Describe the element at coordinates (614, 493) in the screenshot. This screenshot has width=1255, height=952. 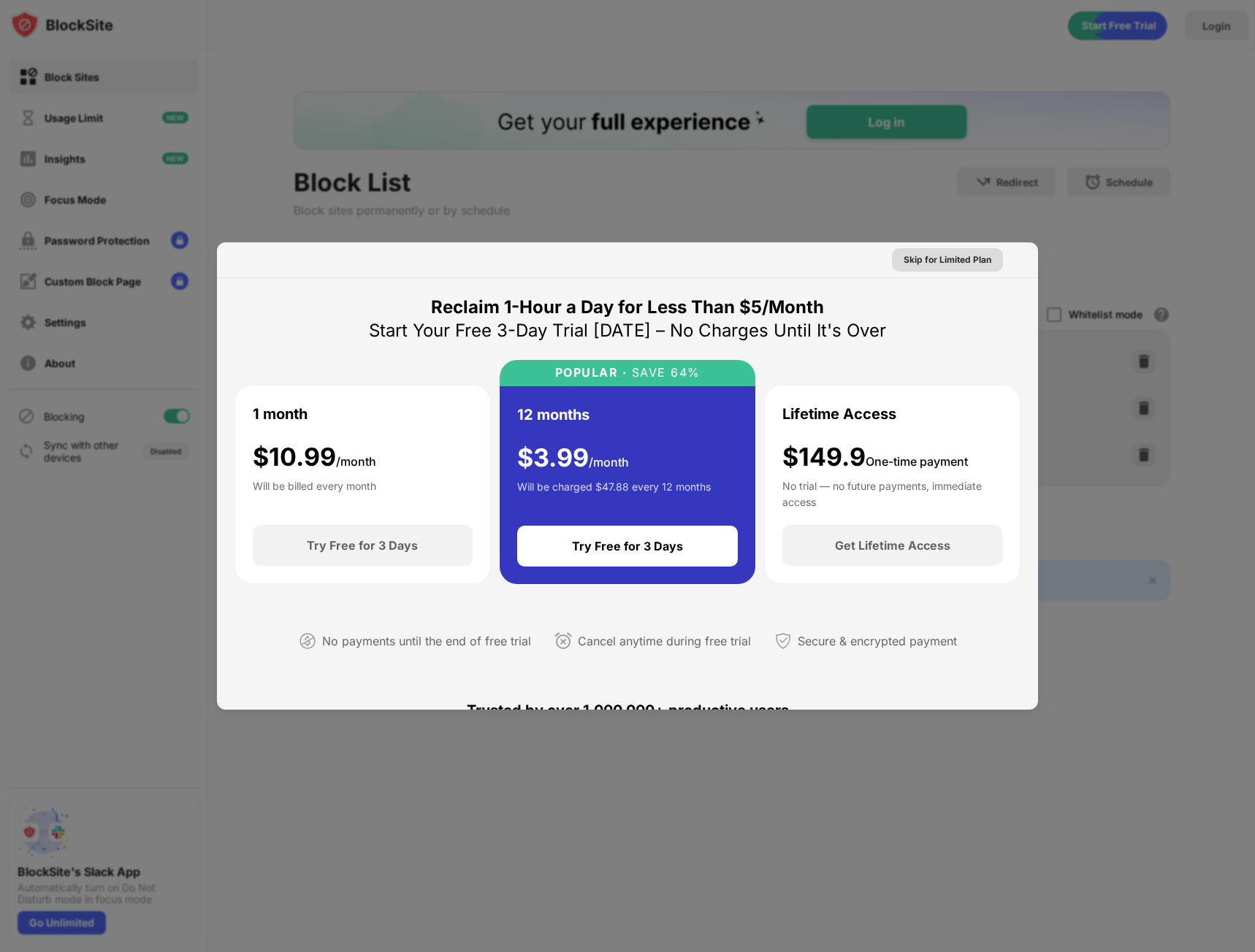
I see `div: Will be charged $47.88 every 12 months` at that location.